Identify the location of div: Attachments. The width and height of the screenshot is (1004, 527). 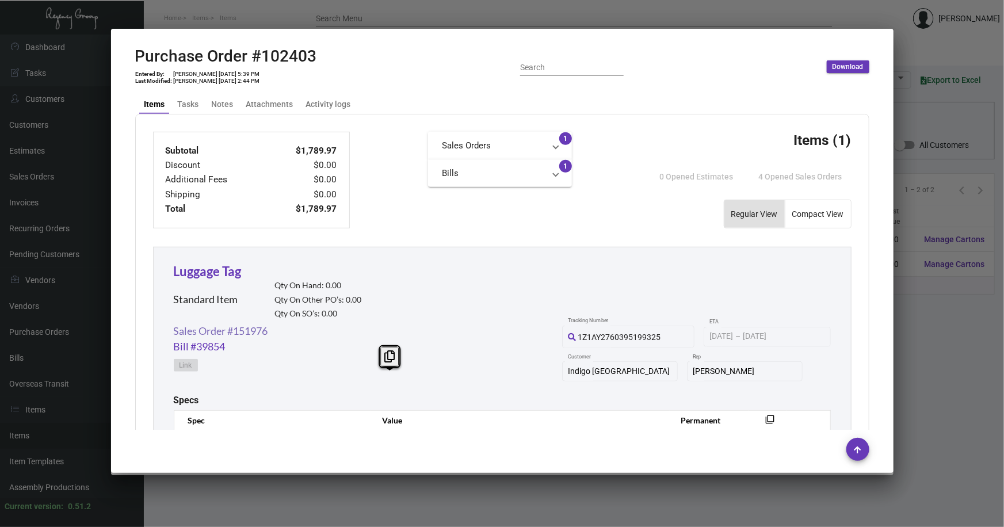
(269, 104).